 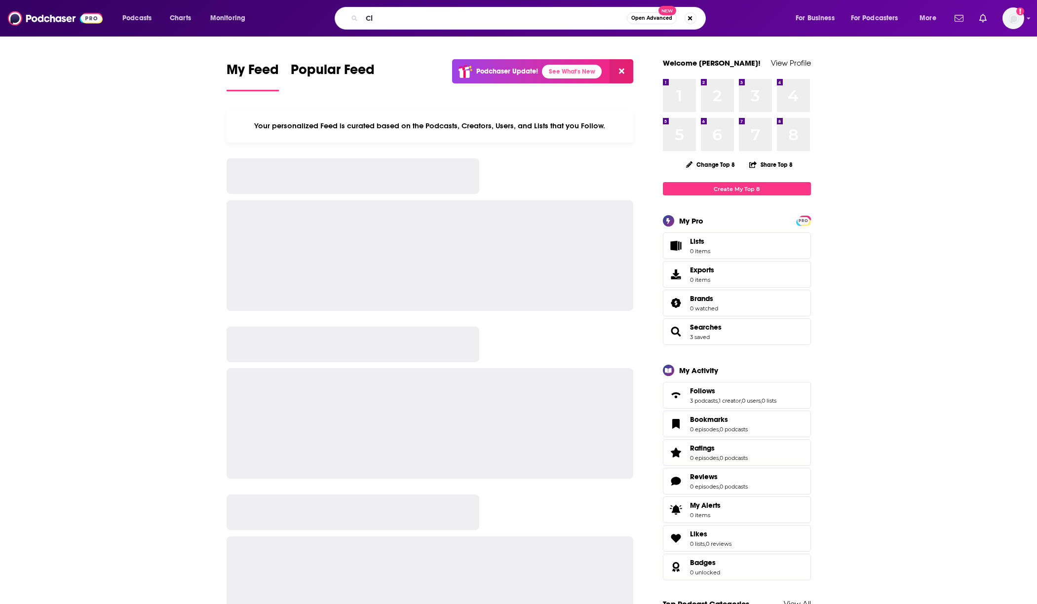 I want to click on a: 0 users, so click(x=751, y=401).